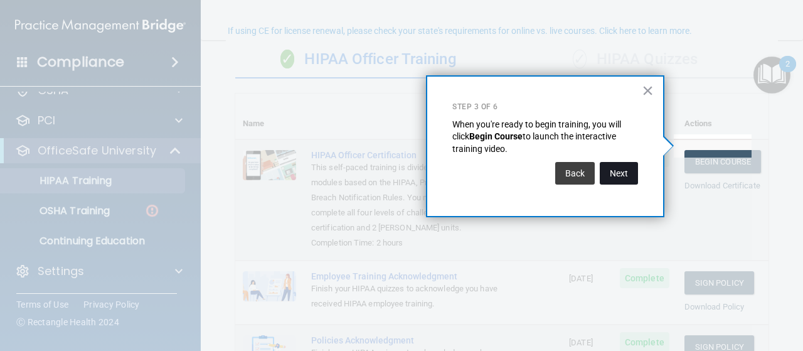 This screenshot has width=803, height=351. What do you see at coordinates (619, 173) in the screenshot?
I see `button: Next` at bounding box center [619, 173].